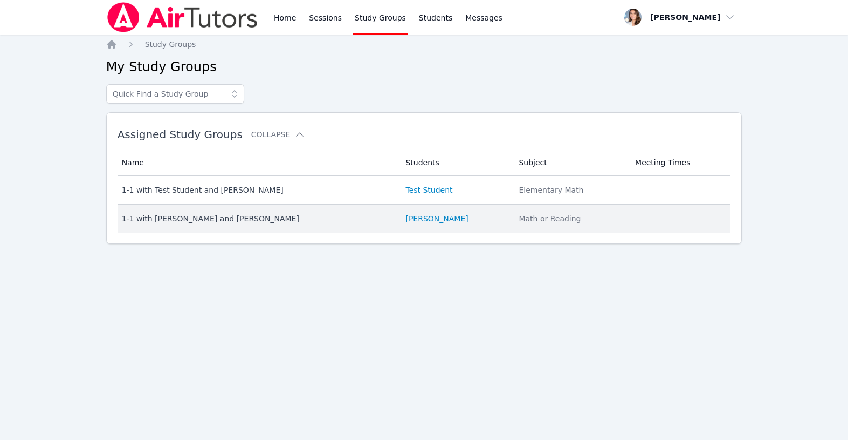  What do you see at coordinates (456, 162) in the screenshot?
I see `th: Students` at bounding box center [456, 162].